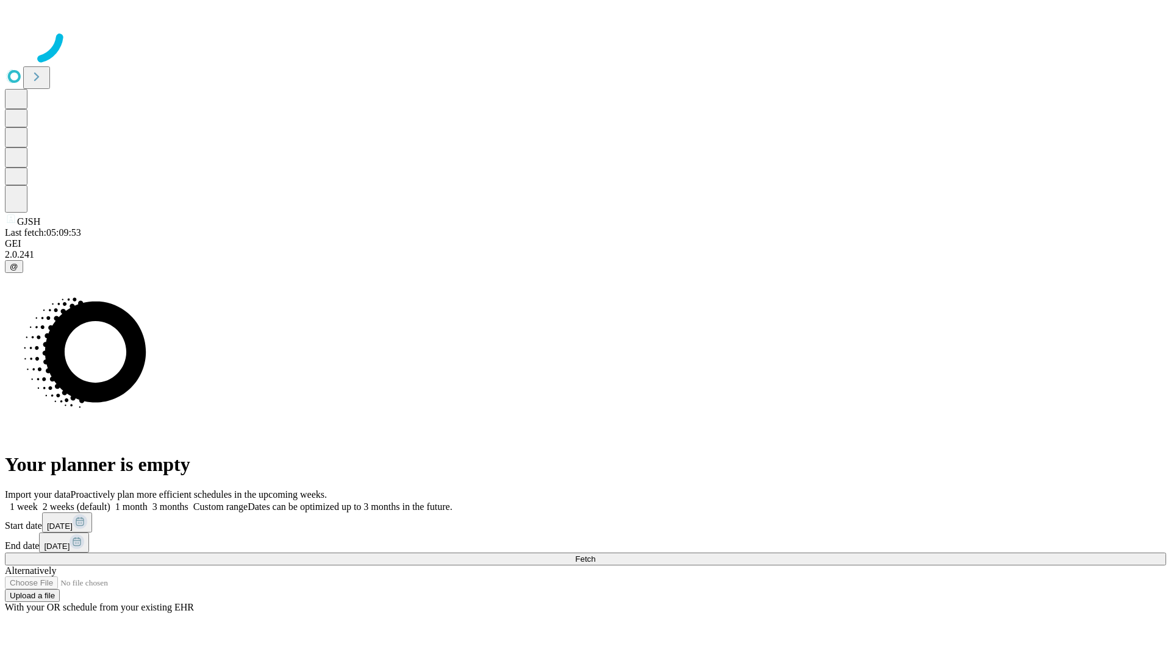  I want to click on span: 1 week, so click(24, 507).